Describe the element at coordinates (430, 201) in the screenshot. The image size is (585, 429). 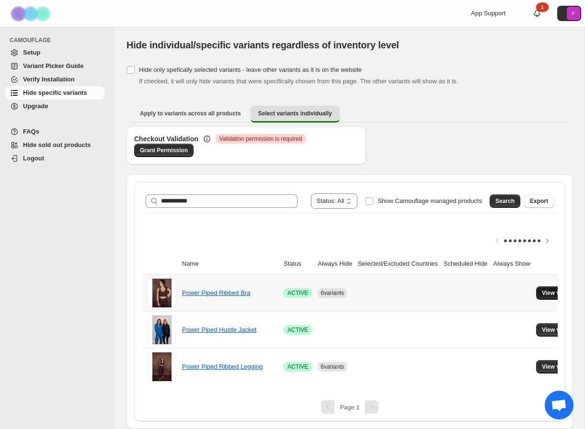
I see `span: Show Camouflage managed products` at that location.